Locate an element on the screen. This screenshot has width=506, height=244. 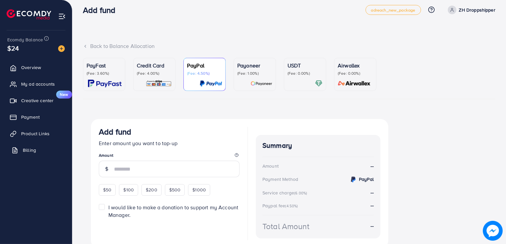
span: $500 is located at coordinates (175, 190).